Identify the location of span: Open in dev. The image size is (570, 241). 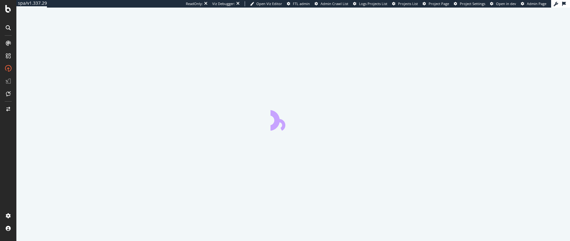
(506, 3).